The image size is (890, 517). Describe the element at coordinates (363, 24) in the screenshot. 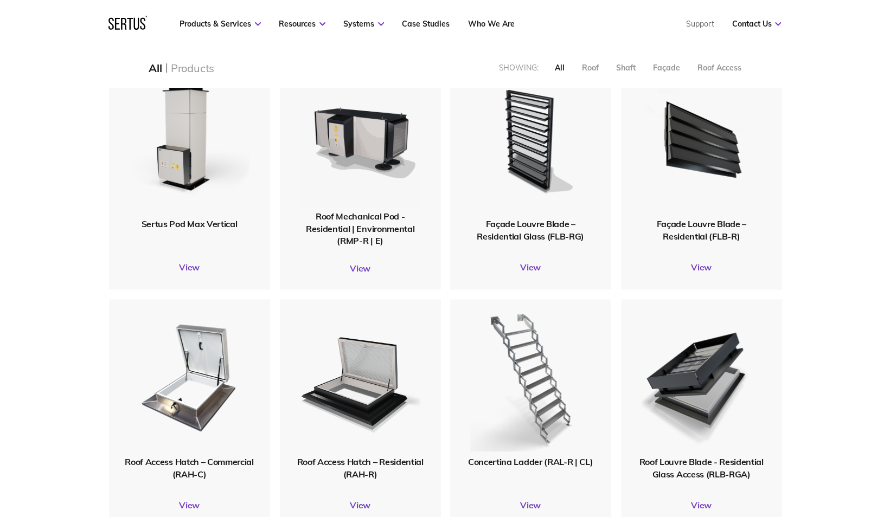

I see `a: Systems` at that location.